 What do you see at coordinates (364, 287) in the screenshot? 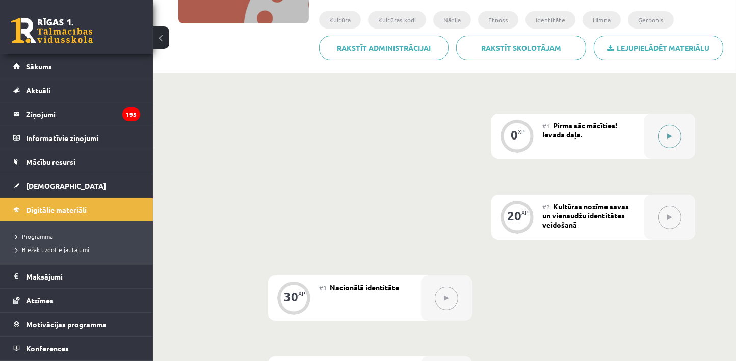
I see `span: Nacionālā identitāte` at bounding box center [364, 287].